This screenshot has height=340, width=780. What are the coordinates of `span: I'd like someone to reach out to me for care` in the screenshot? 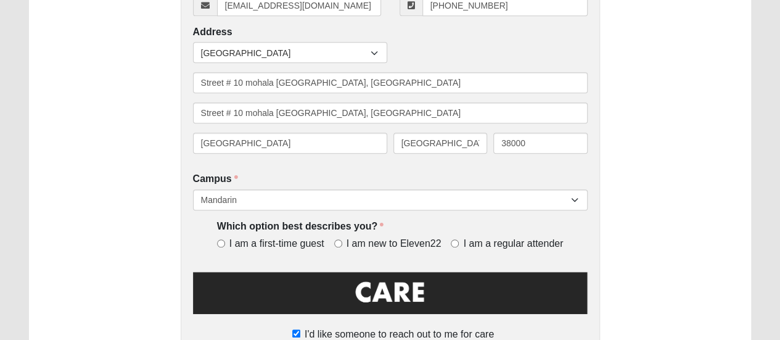 It's located at (399, 333).